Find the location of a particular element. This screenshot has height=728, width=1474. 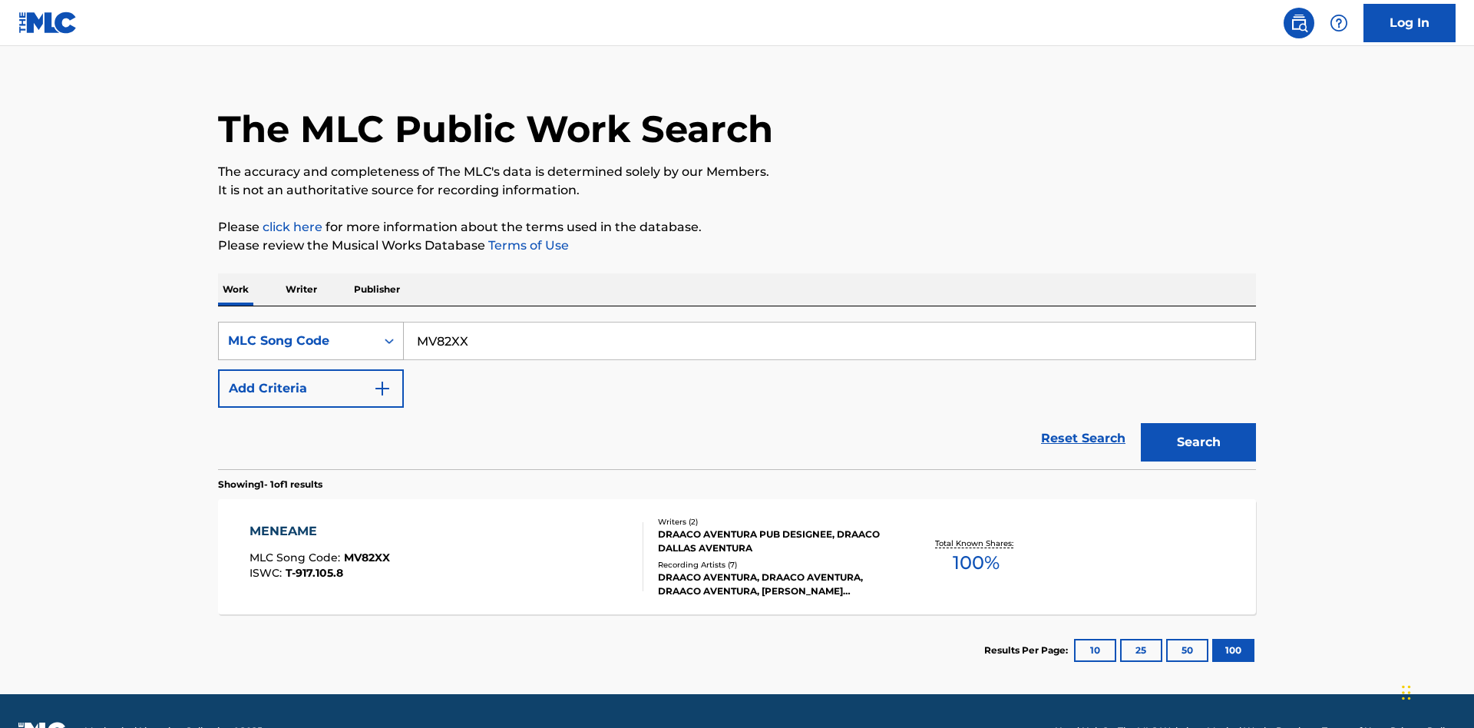

div: Recording Artists ( 7 ) is located at coordinates (774, 564).